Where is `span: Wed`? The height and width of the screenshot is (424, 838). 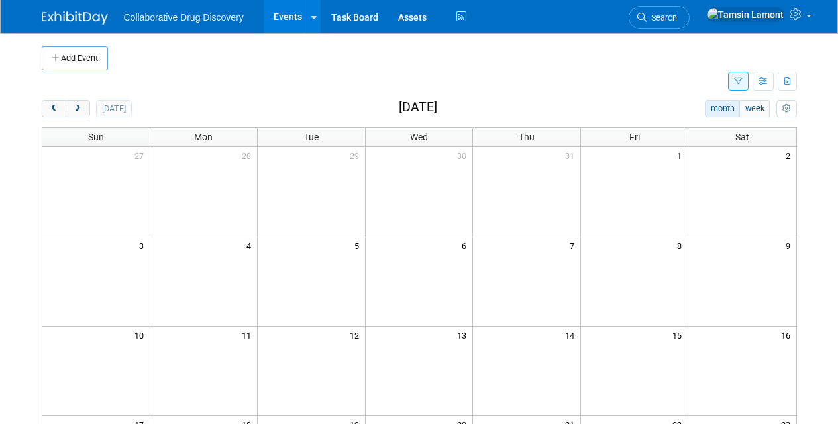
span: Wed is located at coordinates (419, 137).